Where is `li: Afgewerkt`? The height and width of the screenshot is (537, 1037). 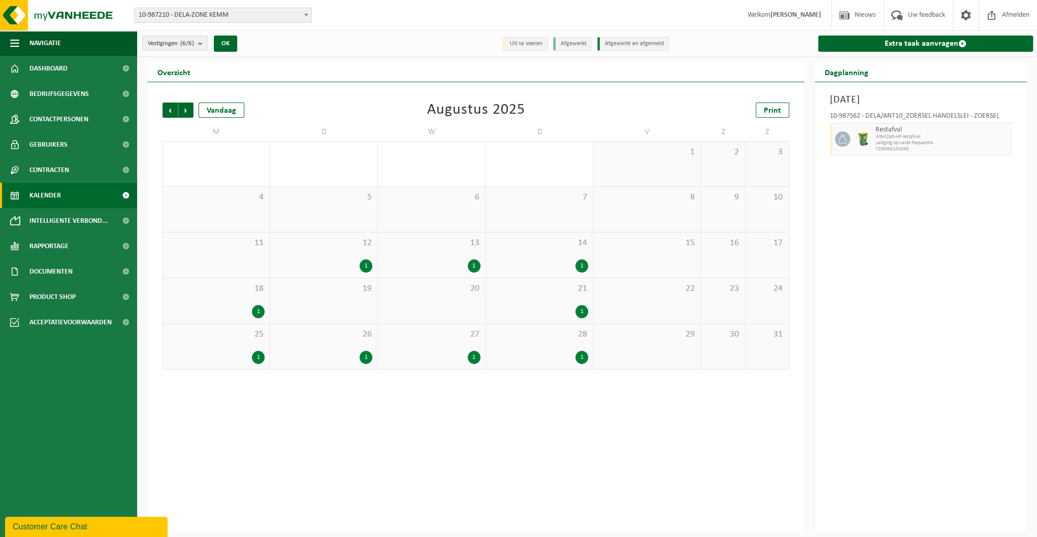
li: Afgewerkt is located at coordinates (572, 44).